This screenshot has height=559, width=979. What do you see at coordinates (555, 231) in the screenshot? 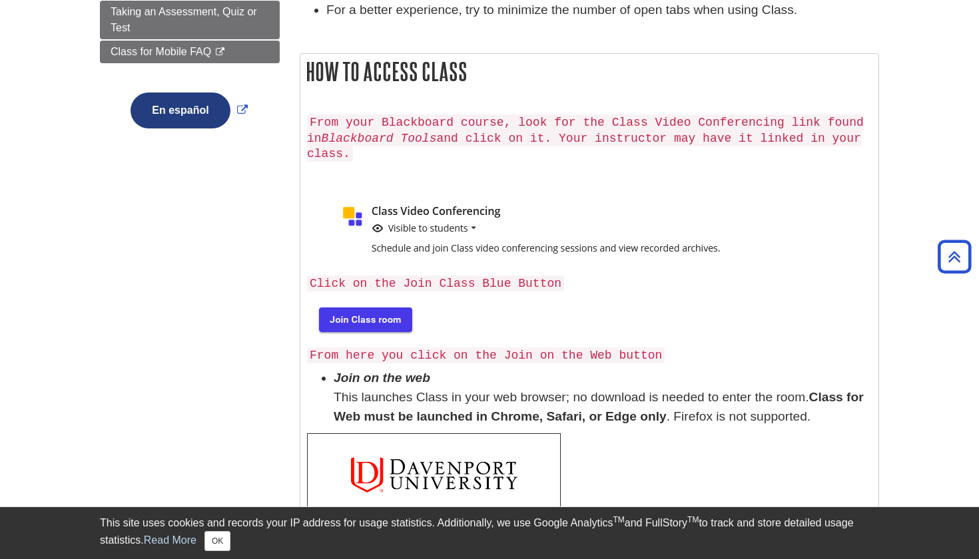
I see `img: class` at bounding box center [555, 231].